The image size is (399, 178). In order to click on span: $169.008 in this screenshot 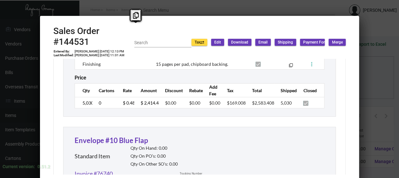, I will do `click(236, 103)`.